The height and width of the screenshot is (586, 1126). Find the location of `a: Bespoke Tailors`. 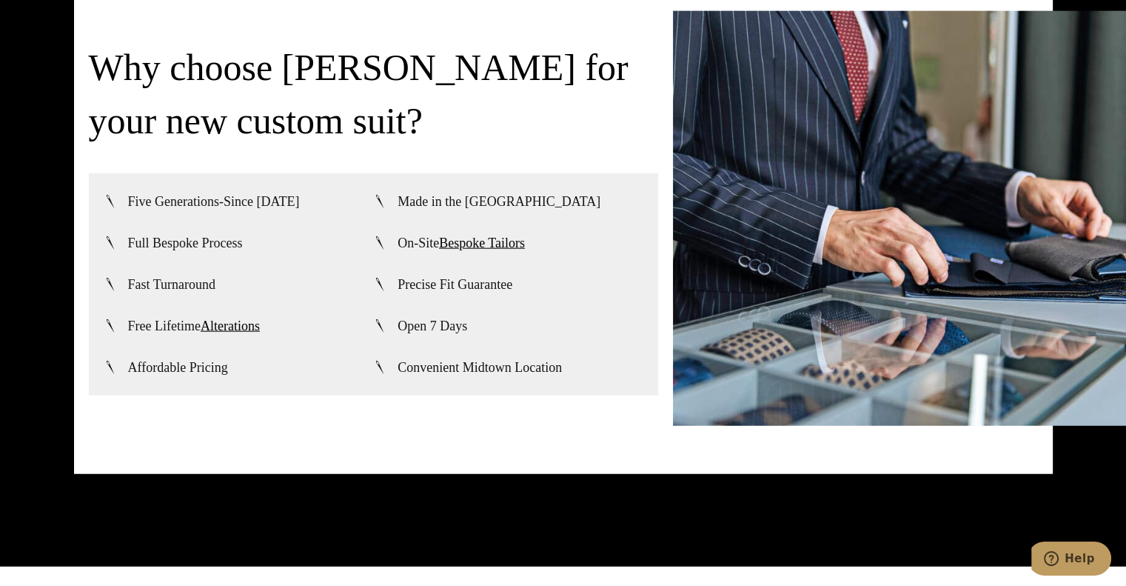

a: Bespoke Tailors is located at coordinates (482, 243).